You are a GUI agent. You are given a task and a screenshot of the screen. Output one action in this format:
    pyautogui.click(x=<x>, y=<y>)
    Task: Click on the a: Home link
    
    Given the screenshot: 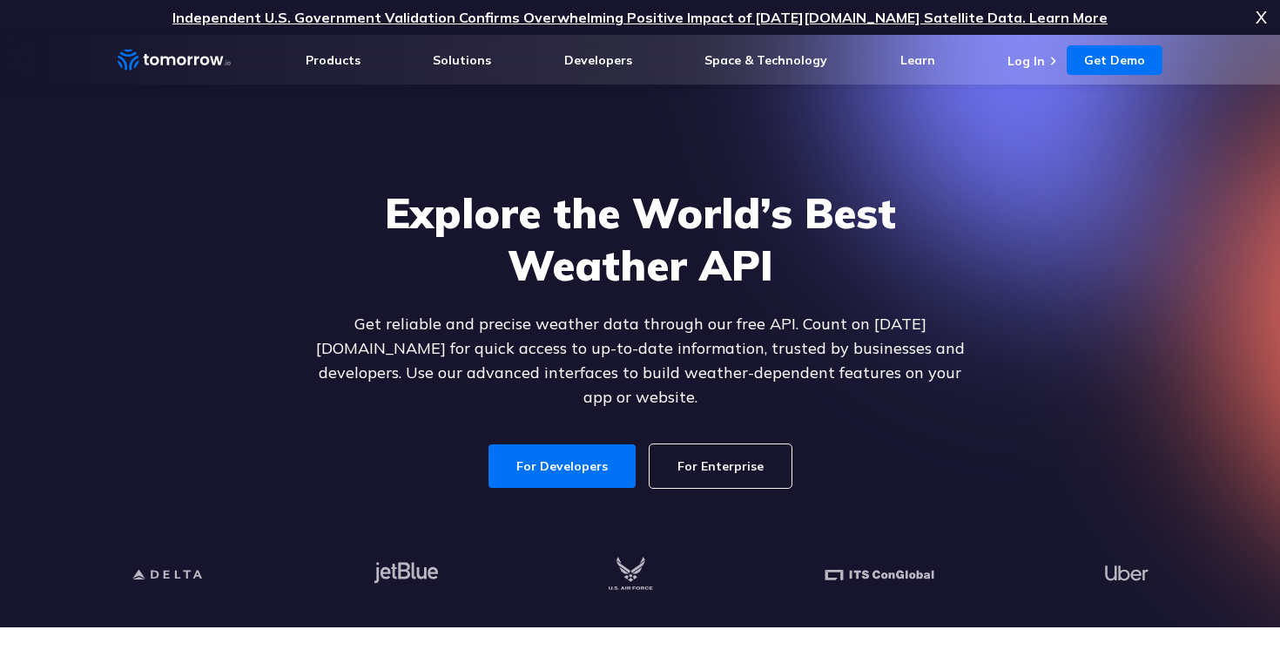 What is the action you would take?
    pyautogui.click(x=174, y=60)
    